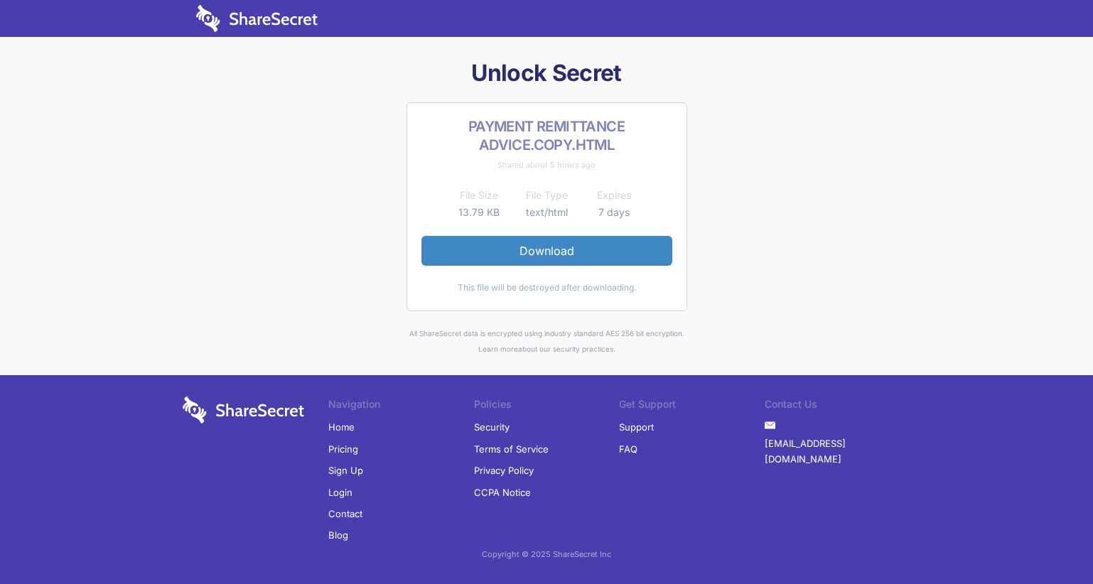 The width and height of the screenshot is (1093, 584). What do you see at coordinates (401, 407) in the screenshot?
I see `li: Navigation` at bounding box center [401, 407].